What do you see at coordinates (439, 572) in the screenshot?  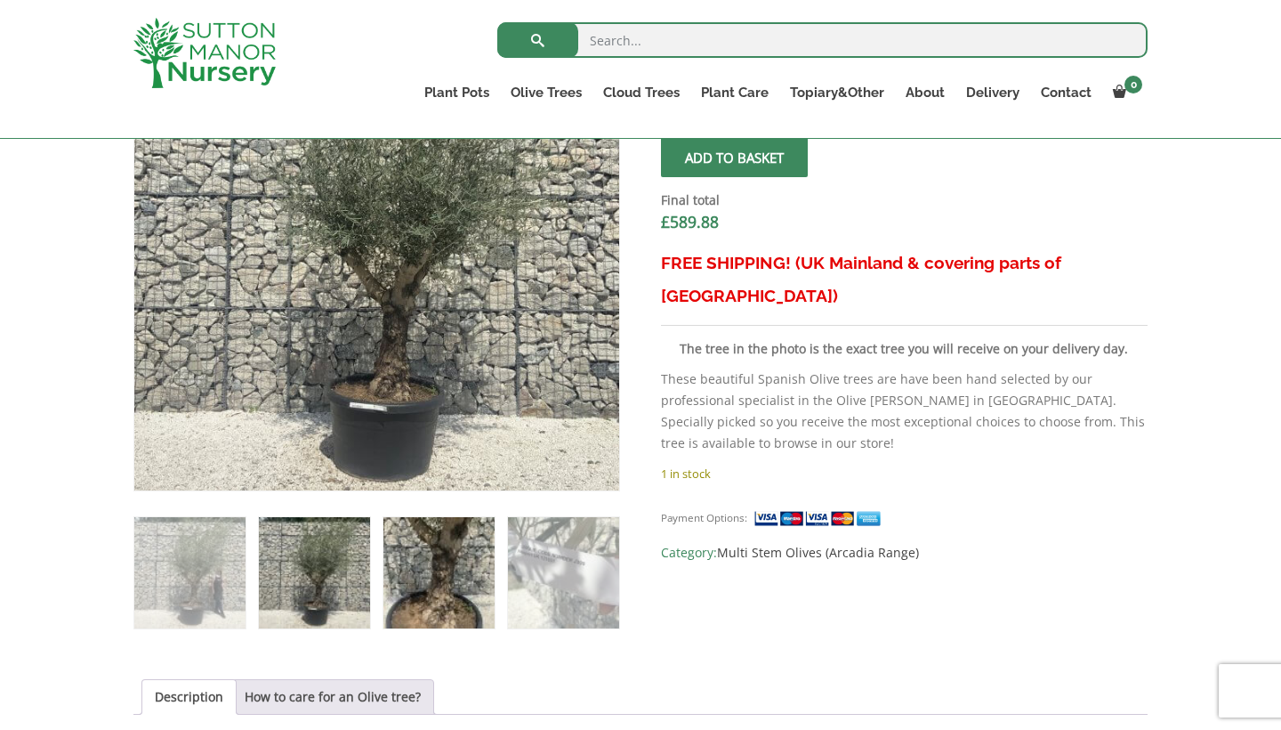 I see `img: Gnarled Multistem Olive Tree XL J390 - Image 3` at bounding box center [439, 572].